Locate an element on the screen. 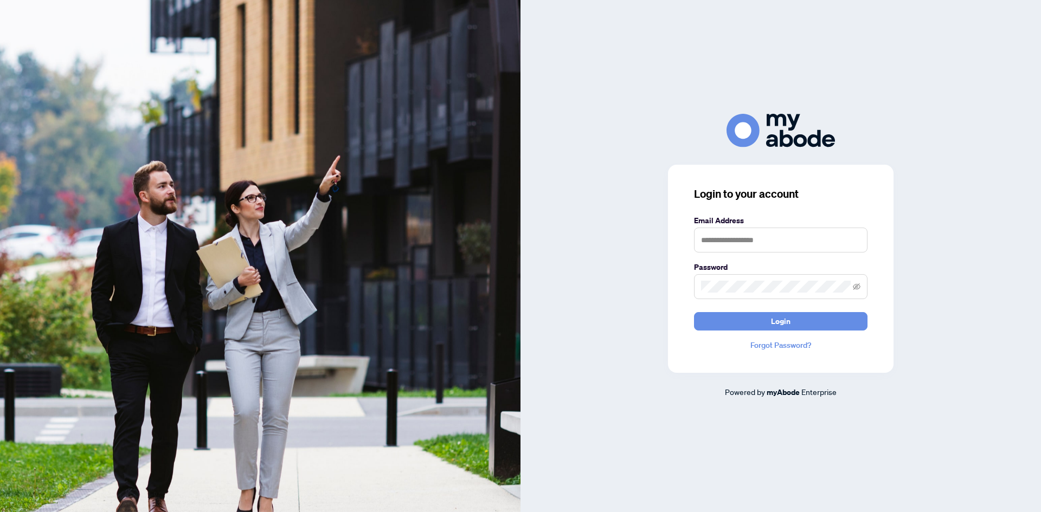 Image resolution: width=1041 pixels, height=512 pixels. h3: Login to your account is located at coordinates (781, 194).